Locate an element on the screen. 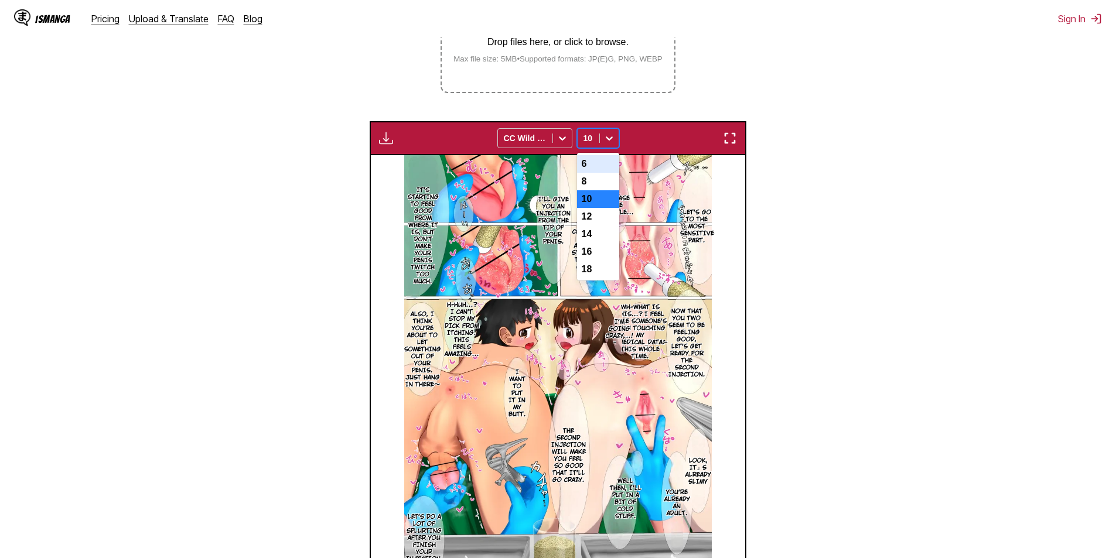  div: 18 is located at coordinates (598, 269).